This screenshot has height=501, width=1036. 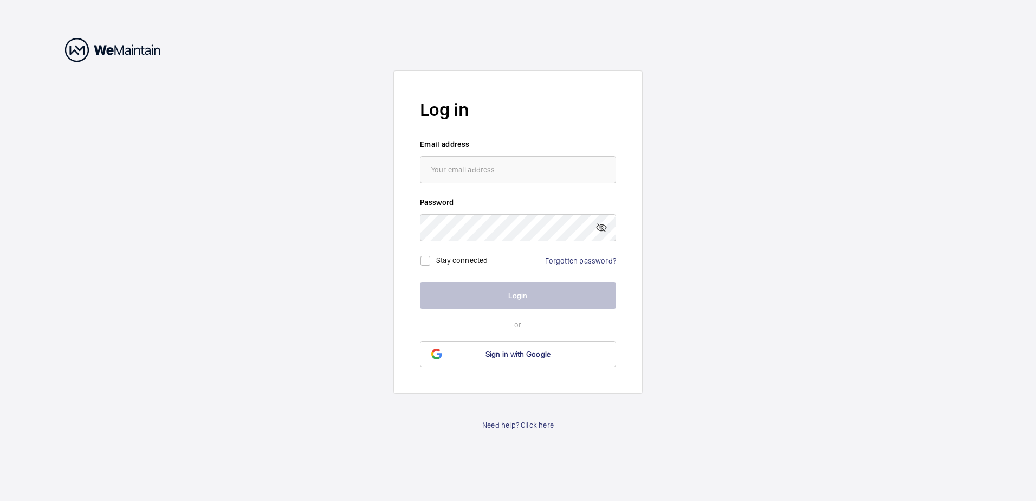 I want to click on input: Your email address, so click(x=518, y=170).